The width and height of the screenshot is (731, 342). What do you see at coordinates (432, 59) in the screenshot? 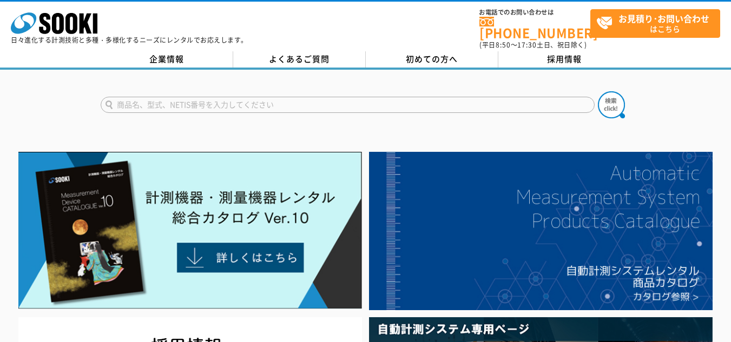
I see `span: 初めての方へ` at bounding box center [432, 59].